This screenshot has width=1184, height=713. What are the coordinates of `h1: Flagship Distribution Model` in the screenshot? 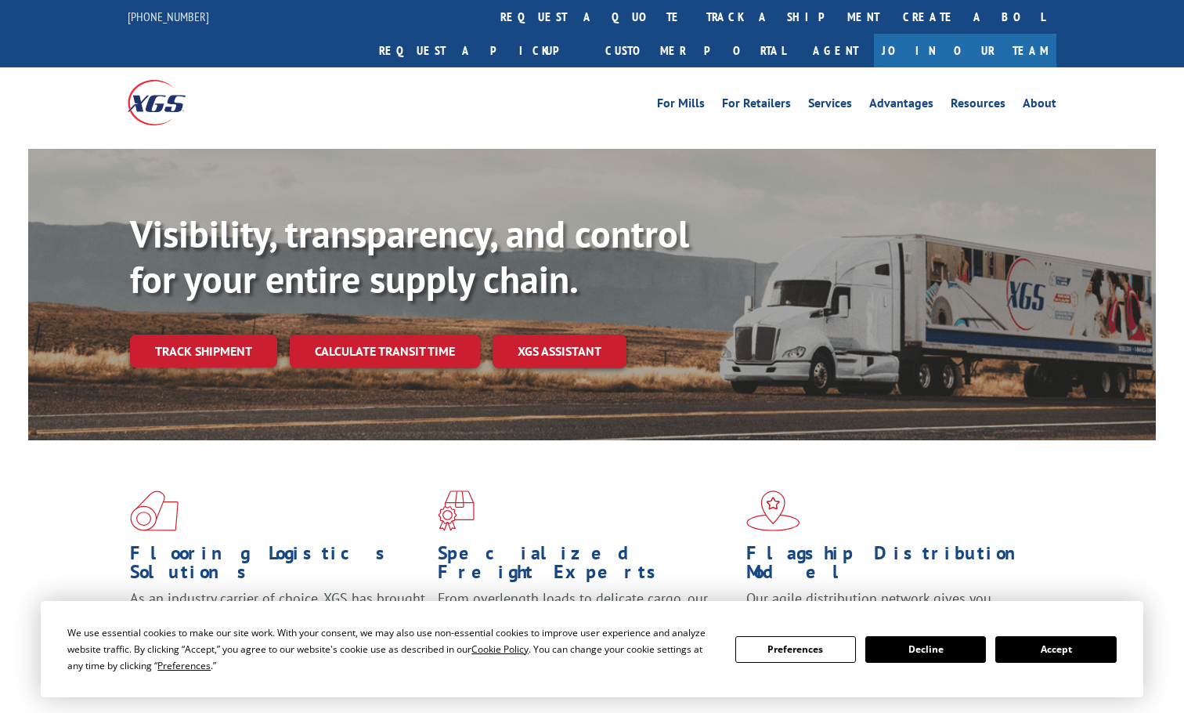 It's located at (895, 566).